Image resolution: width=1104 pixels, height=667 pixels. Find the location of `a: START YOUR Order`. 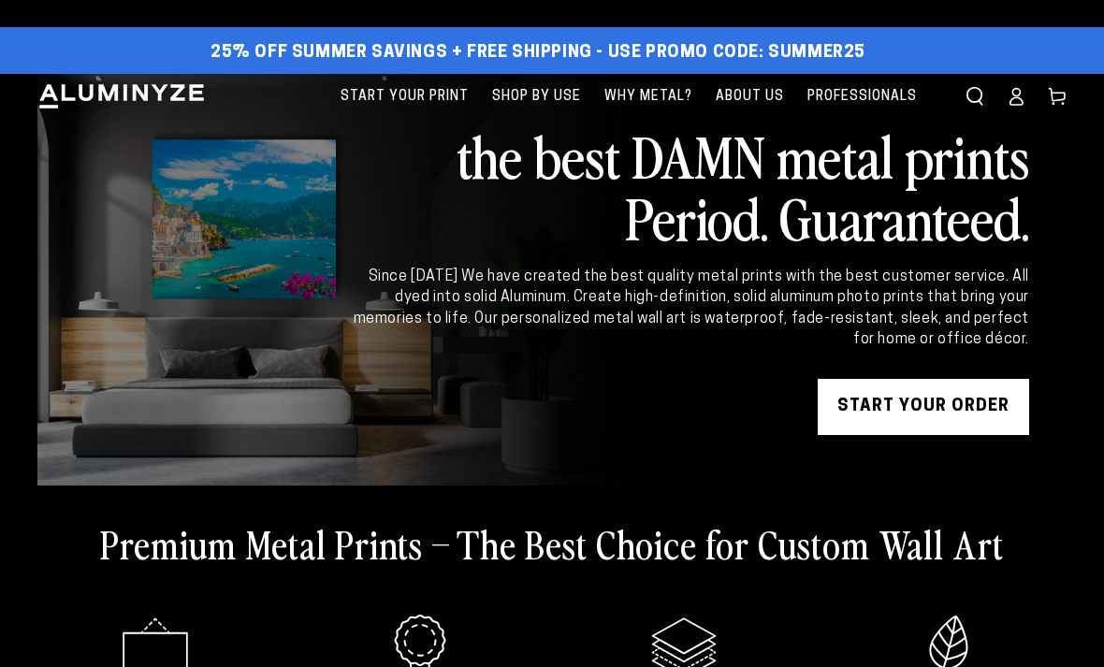

a: START YOUR Order is located at coordinates (923, 407).